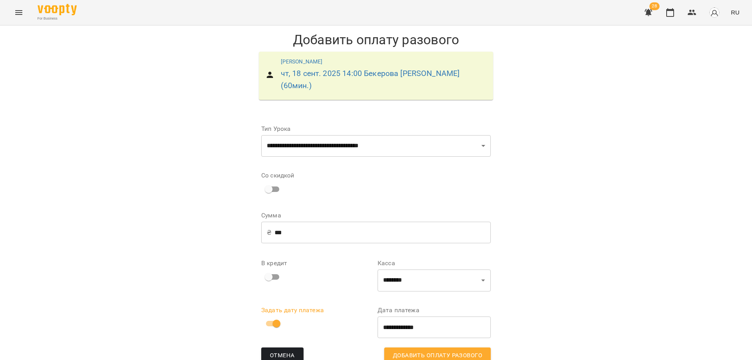  Describe the element at coordinates (714, 13) in the screenshot. I see `img: avatar_s.png` at that location.